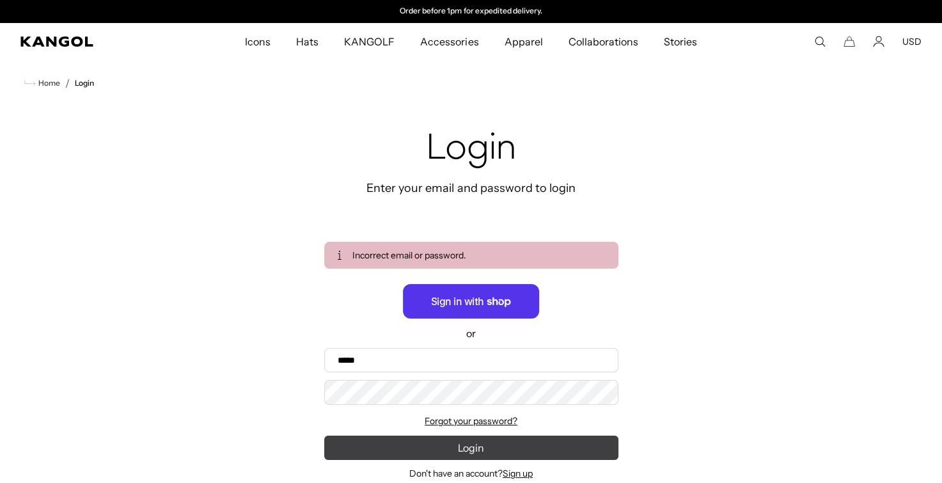 The height and width of the screenshot is (483, 942). I want to click on span: Incorrect email or password., so click(406, 255).